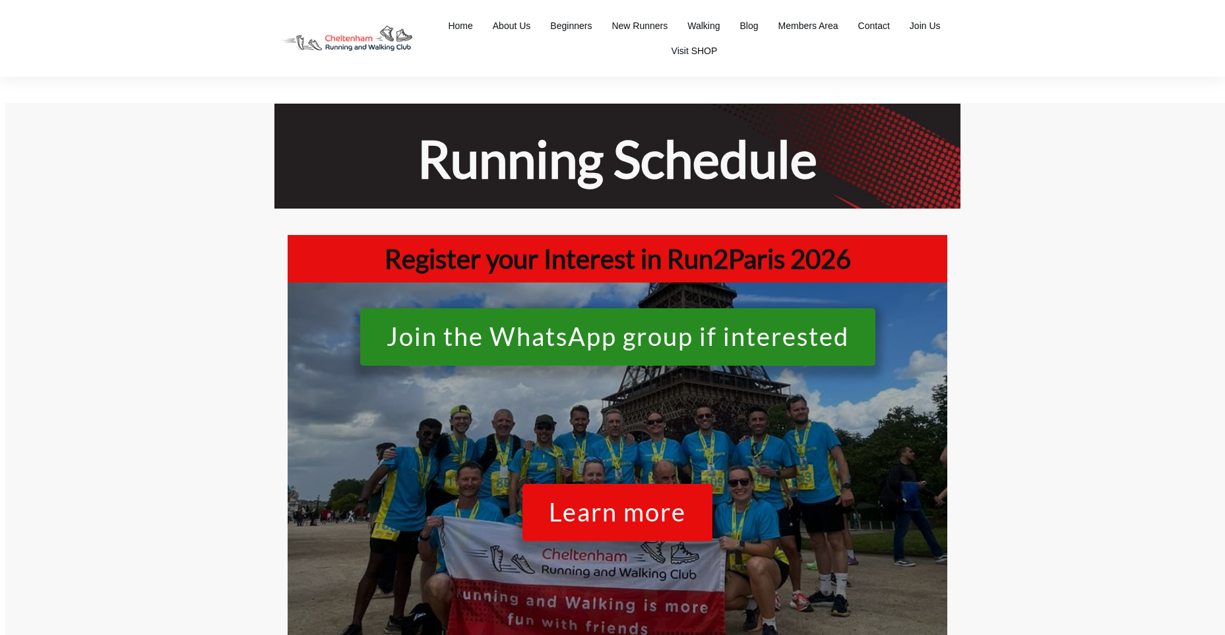 The image size is (1225, 635). What do you see at coordinates (617, 515) in the screenshot?
I see `span: Learn more` at bounding box center [617, 515].